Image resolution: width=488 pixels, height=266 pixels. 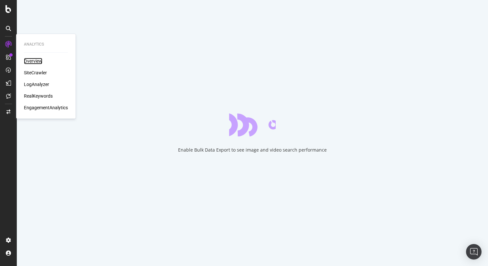 What do you see at coordinates (46, 108) in the screenshot?
I see `div: EngagementAnalytics` at bounding box center [46, 108].